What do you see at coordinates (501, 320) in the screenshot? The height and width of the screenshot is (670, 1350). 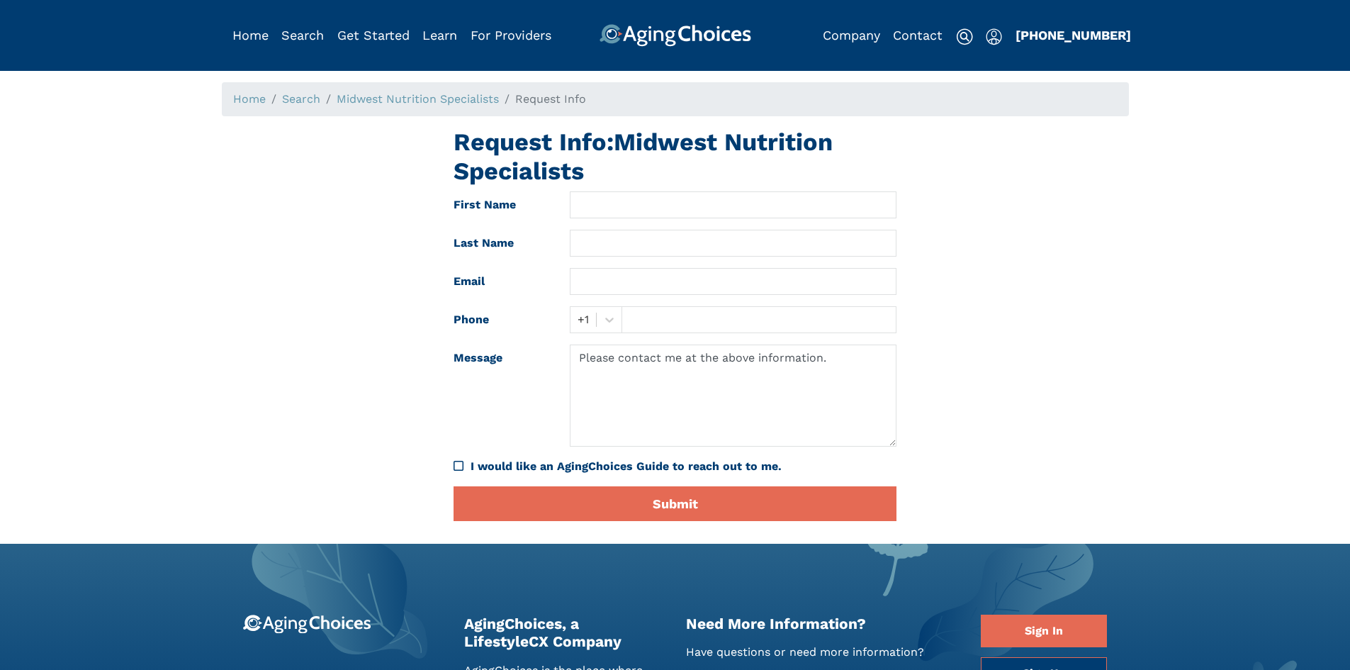 I see `label: Phone` at bounding box center [501, 320].